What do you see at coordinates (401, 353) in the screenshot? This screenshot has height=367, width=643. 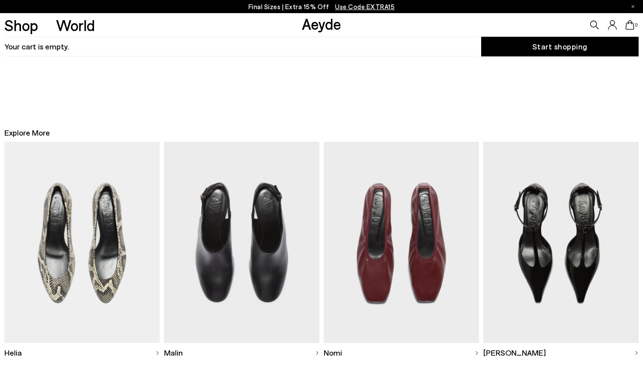 I see `a: Nomi` at bounding box center [401, 353].